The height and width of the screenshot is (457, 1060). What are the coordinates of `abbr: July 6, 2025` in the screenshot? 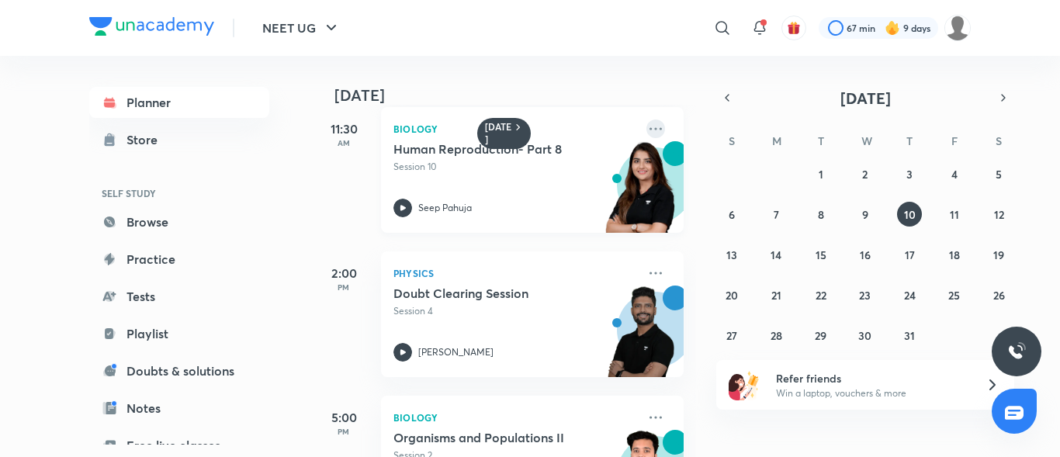 It's located at (732, 214).